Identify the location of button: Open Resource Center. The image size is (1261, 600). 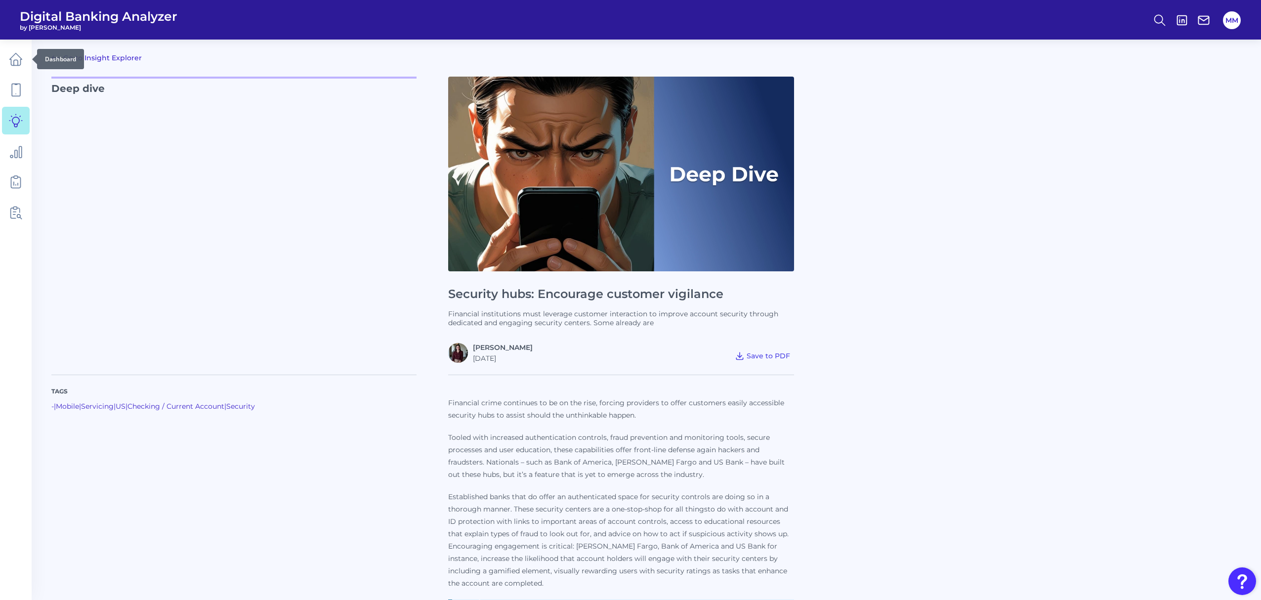
(1242, 581).